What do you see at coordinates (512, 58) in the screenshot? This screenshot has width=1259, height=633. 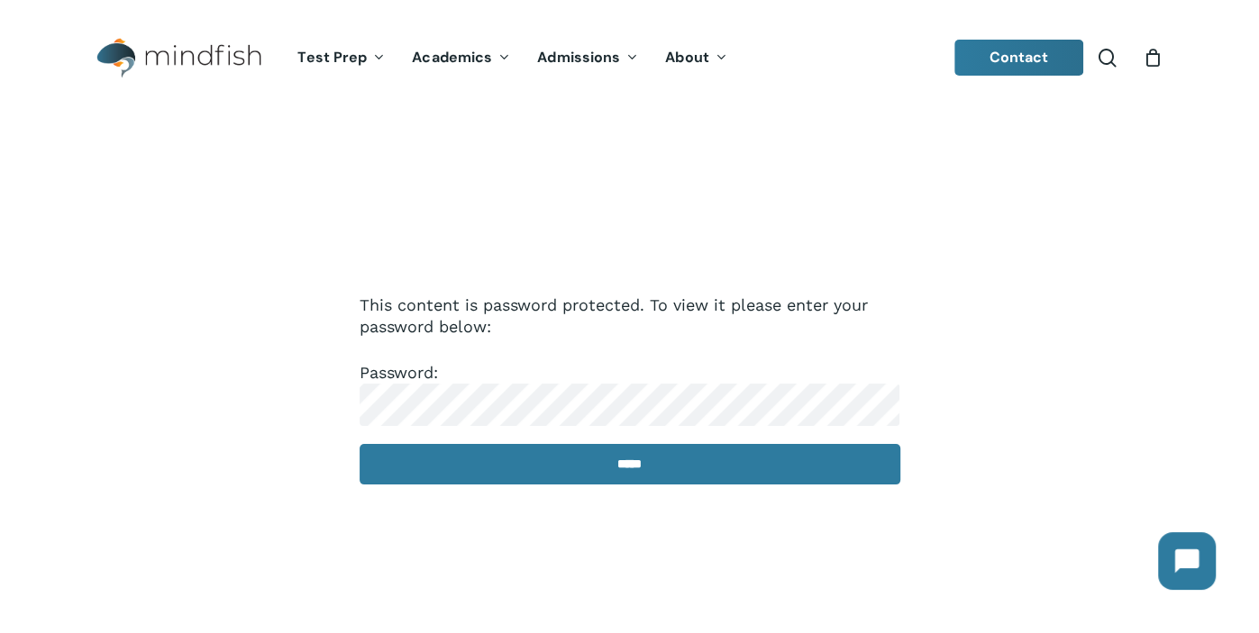 I see `nav: Main Menu` at bounding box center [512, 58].